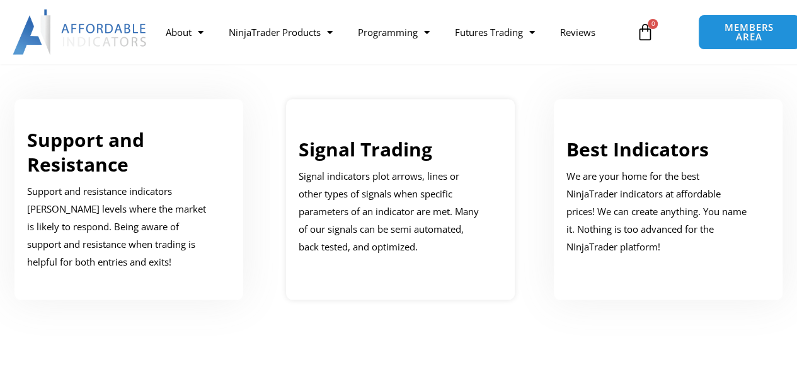 Image resolution: width=797 pixels, height=369 pixels. Describe the element at coordinates (659, 211) in the screenshot. I see `p: We are your home for the best NinjaTrader indicators at affordable prices! We can create anything...` at that location.